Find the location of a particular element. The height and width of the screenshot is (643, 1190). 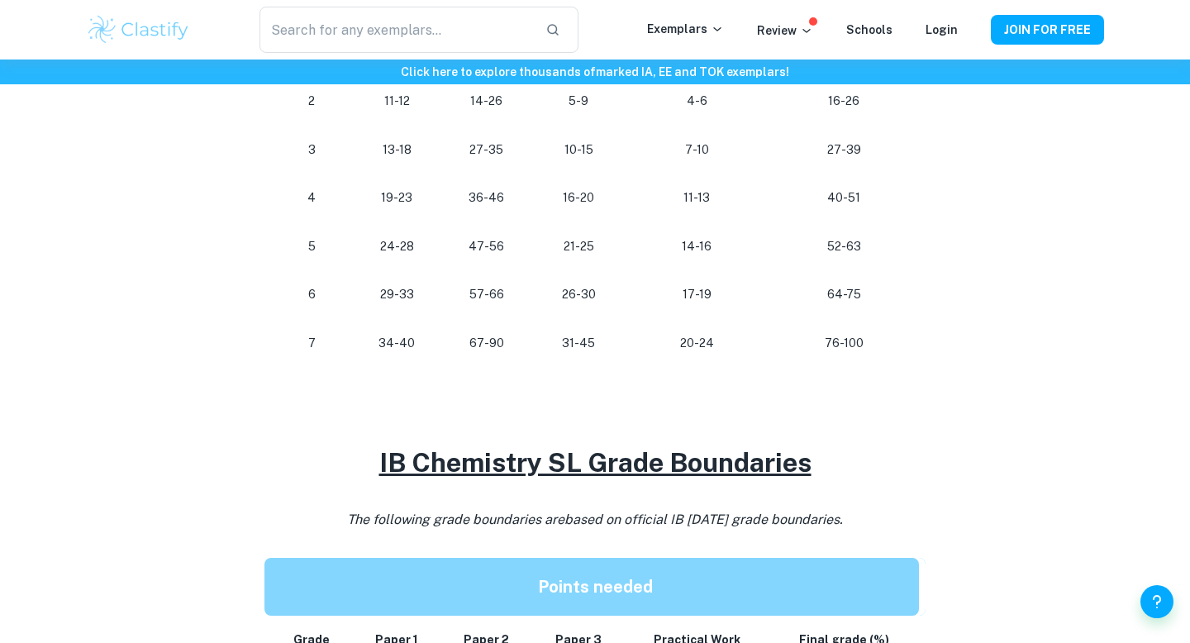

u: IB Chemistry SL Grade Boundaries is located at coordinates (595, 462).